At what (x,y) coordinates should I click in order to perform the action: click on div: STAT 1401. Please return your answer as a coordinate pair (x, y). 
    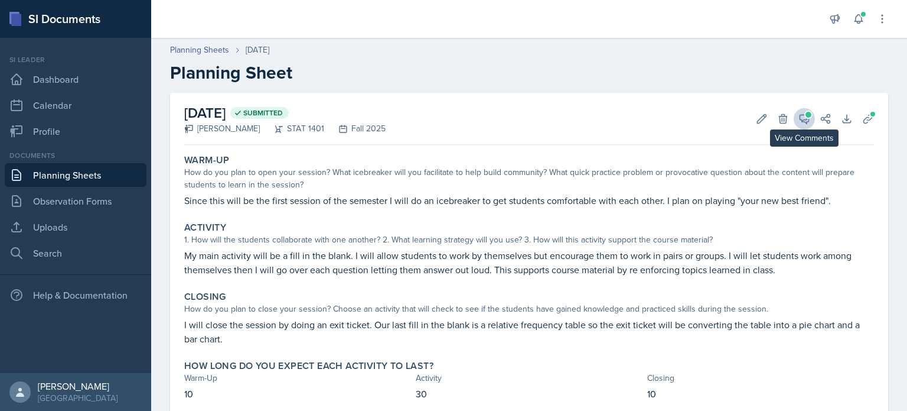
    Looking at the image, I should click on (292, 128).